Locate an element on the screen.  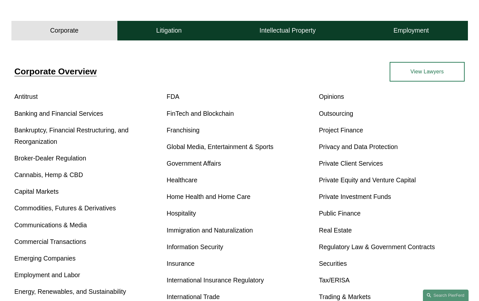
a: Energy, Renewables, and Sustainability is located at coordinates (70, 291).